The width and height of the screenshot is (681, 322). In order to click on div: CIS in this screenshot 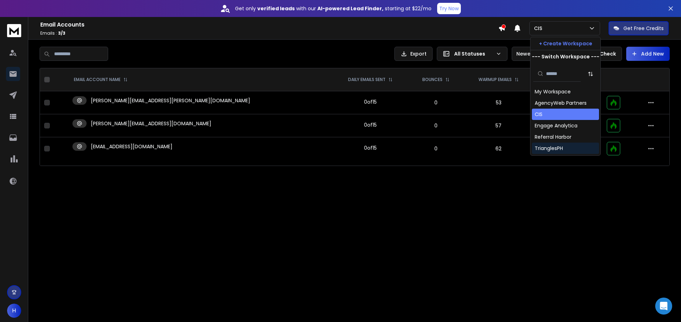, I will do `click(539, 114)`.